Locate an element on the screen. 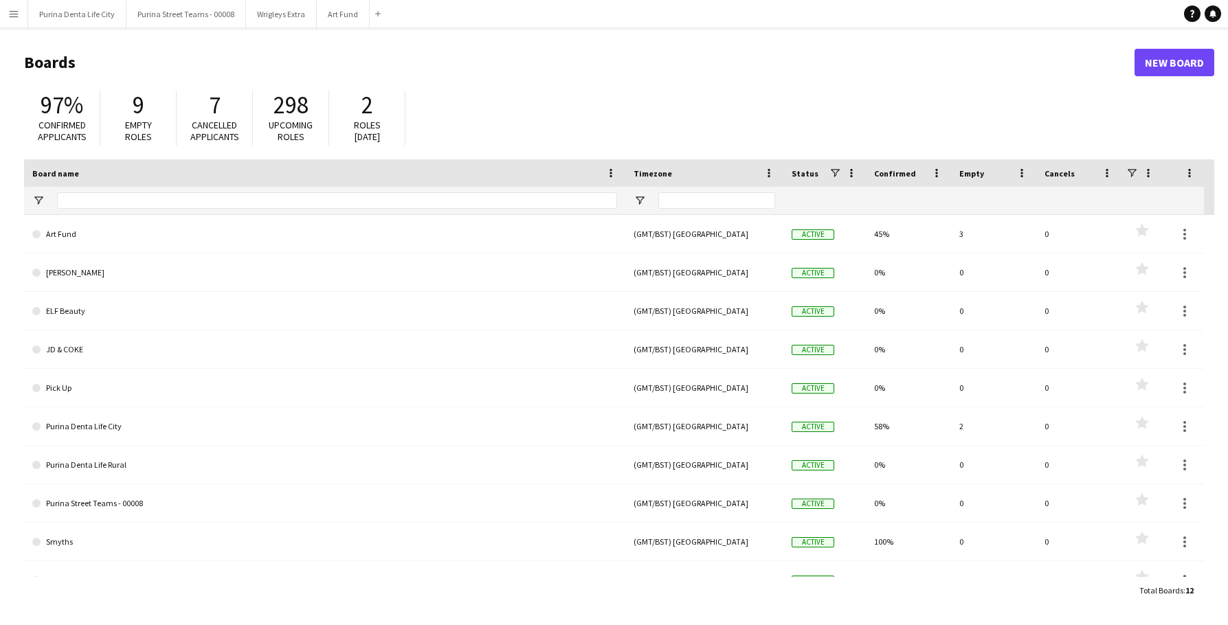 The image size is (1228, 625). a: Purina Street Teams - 00008 is located at coordinates (324, 504).